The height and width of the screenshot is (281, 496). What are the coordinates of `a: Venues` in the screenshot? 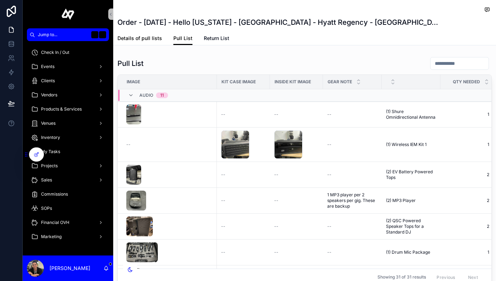 It's located at (68, 123).